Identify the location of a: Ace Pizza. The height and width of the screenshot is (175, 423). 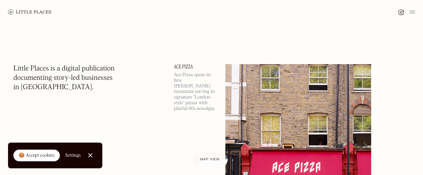
(195, 67).